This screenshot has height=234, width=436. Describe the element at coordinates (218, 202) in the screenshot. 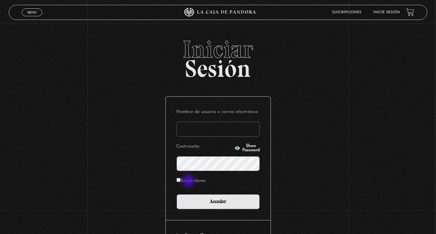

I see `input: Acceder` at that location.